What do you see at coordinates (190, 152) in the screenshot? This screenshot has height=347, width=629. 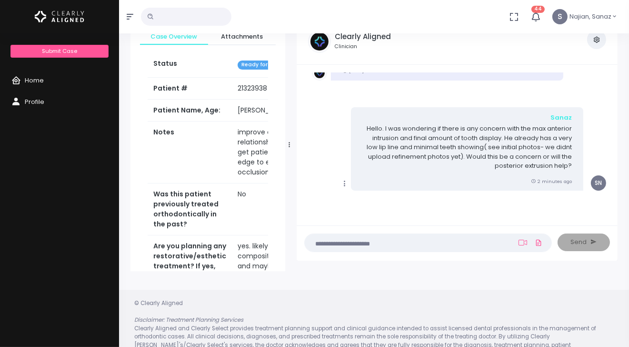 I see `th: Notes` at bounding box center [190, 152].